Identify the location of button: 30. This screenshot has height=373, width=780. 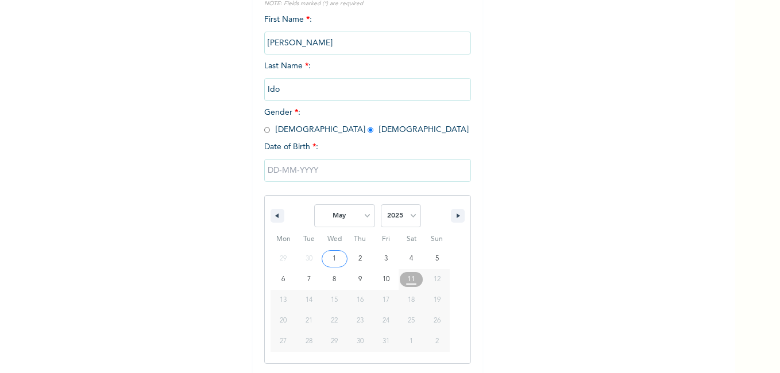
(360, 342).